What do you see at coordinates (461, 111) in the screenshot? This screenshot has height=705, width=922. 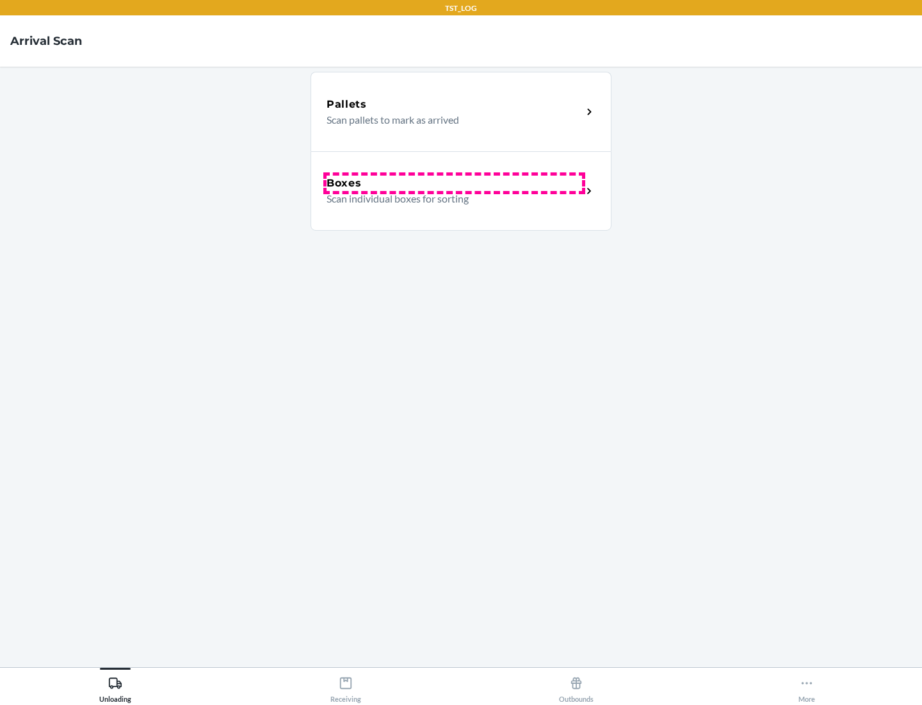 I see `a: PalletsScan pallets to mark as arrived` at bounding box center [461, 111].